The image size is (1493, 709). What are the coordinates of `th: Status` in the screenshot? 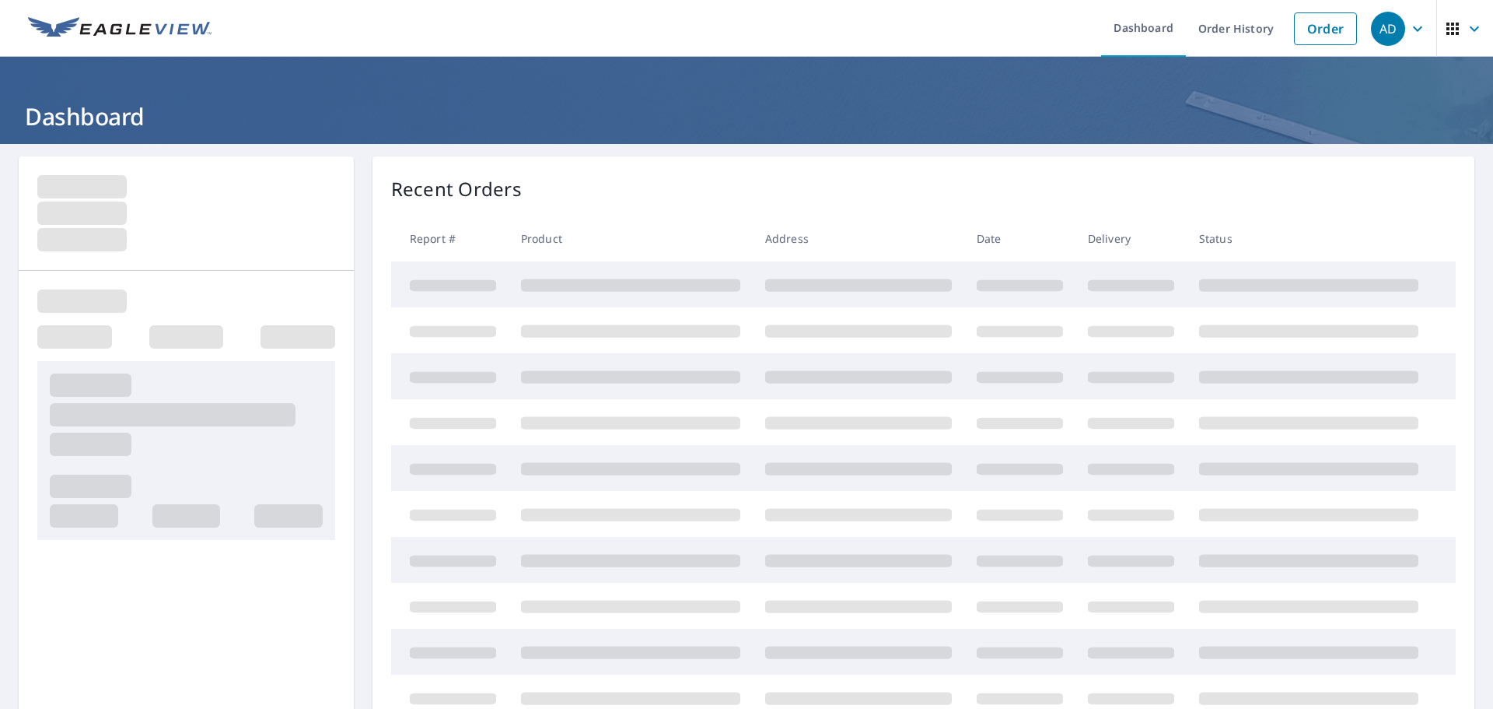 It's located at (1309, 238).